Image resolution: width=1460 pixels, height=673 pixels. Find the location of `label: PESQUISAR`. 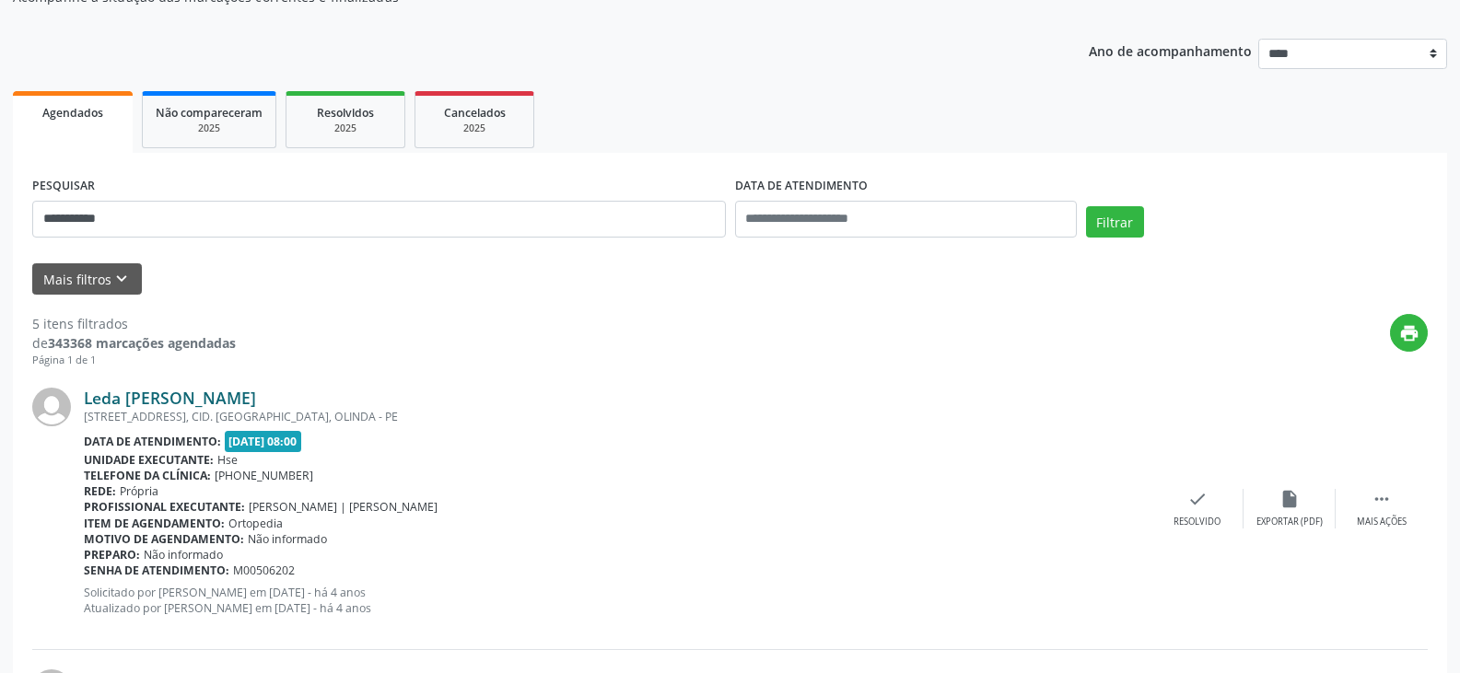

label: PESQUISAR is located at coordinates (64, 186).